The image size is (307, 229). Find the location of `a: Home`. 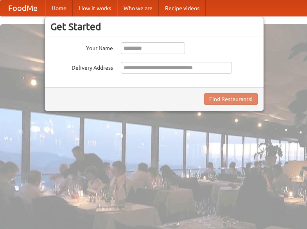

a: Home is located at coordinates (59, 8).